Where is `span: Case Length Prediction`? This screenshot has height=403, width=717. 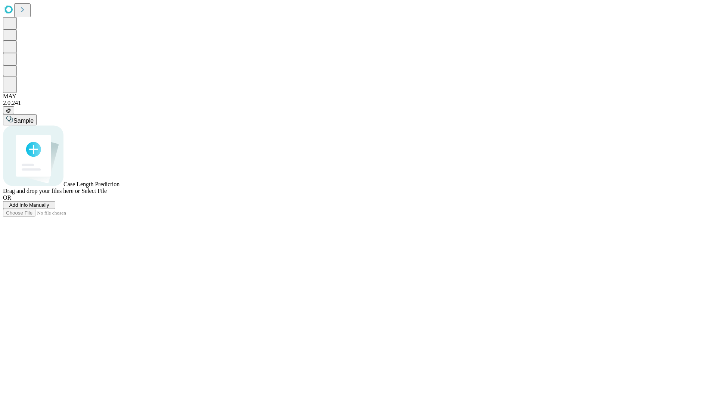
span: Case Length Prediction is located at coordinates (91, 184).